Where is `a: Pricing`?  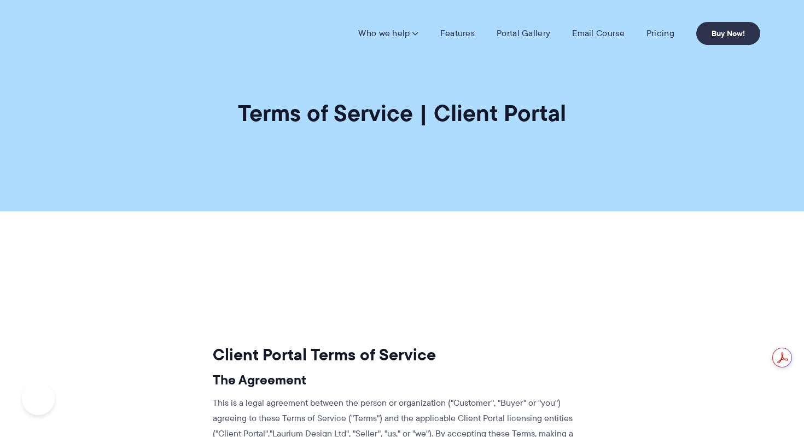
a: Pricing is located at coordinates (660, 33).